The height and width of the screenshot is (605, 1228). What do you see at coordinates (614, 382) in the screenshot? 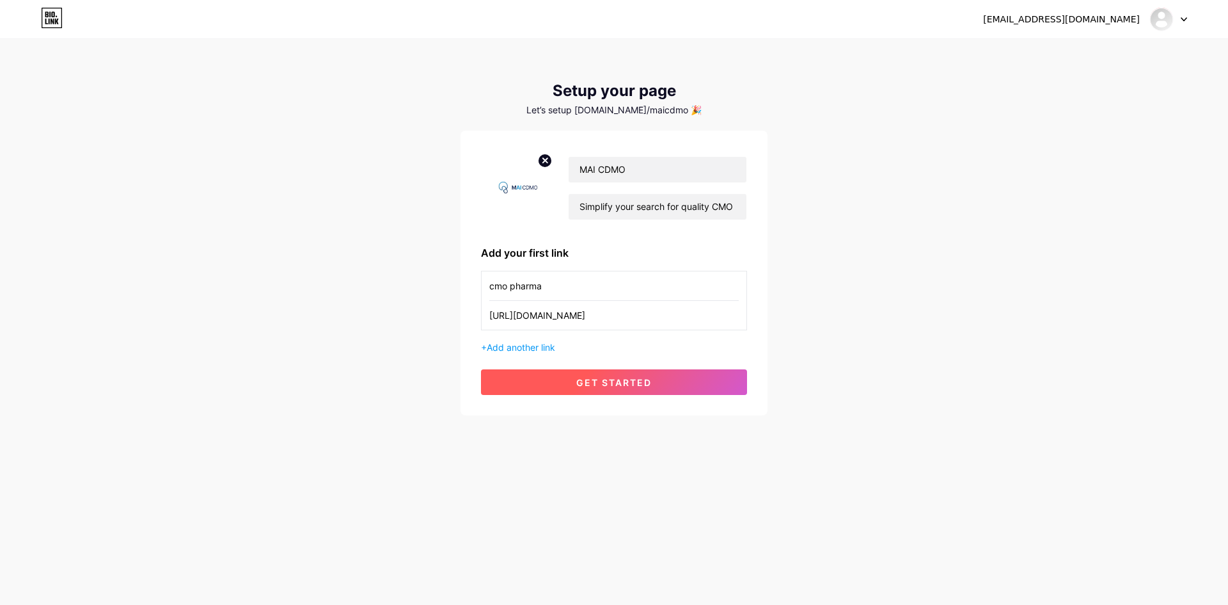
I see `span: get started` at bounding box center [614, 382].